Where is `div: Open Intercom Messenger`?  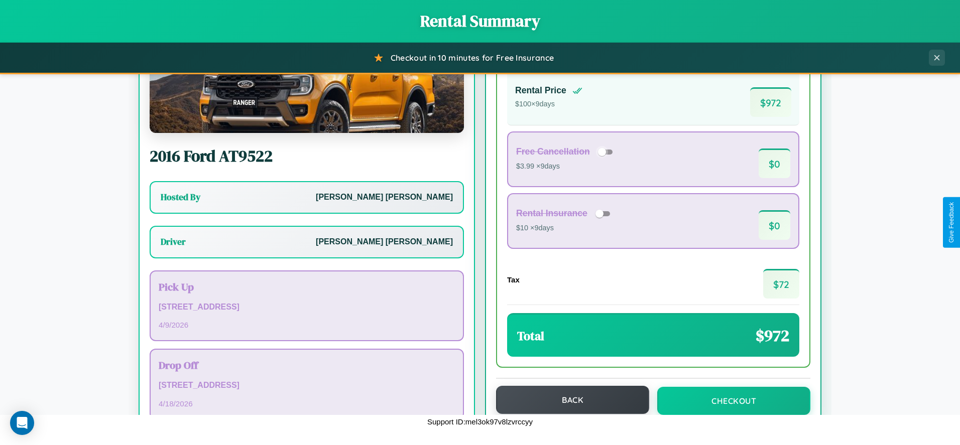
div: Open Intercom Messenger is located at coordinates (22, 423).